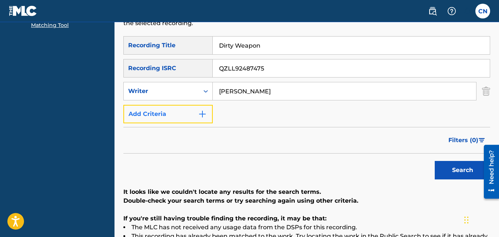  I want to click on div: Open Resource Center, so click(13, 30).